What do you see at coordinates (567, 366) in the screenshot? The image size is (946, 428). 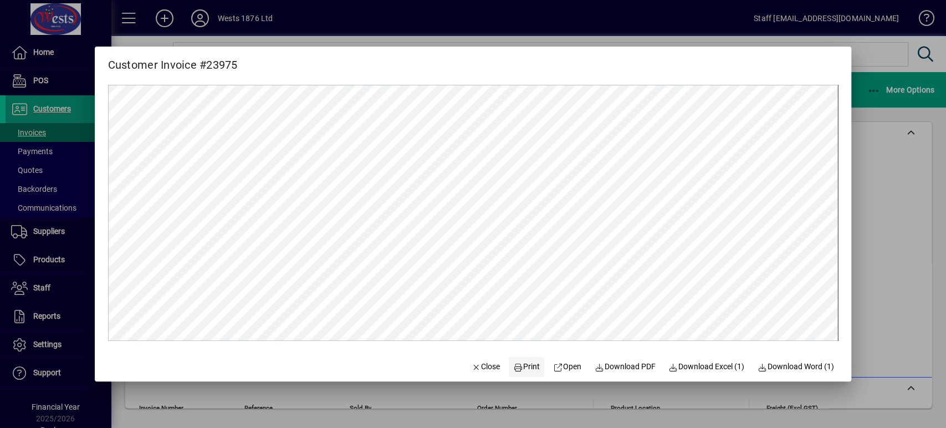 I see `span: Open` at bounding box center [567, 366].